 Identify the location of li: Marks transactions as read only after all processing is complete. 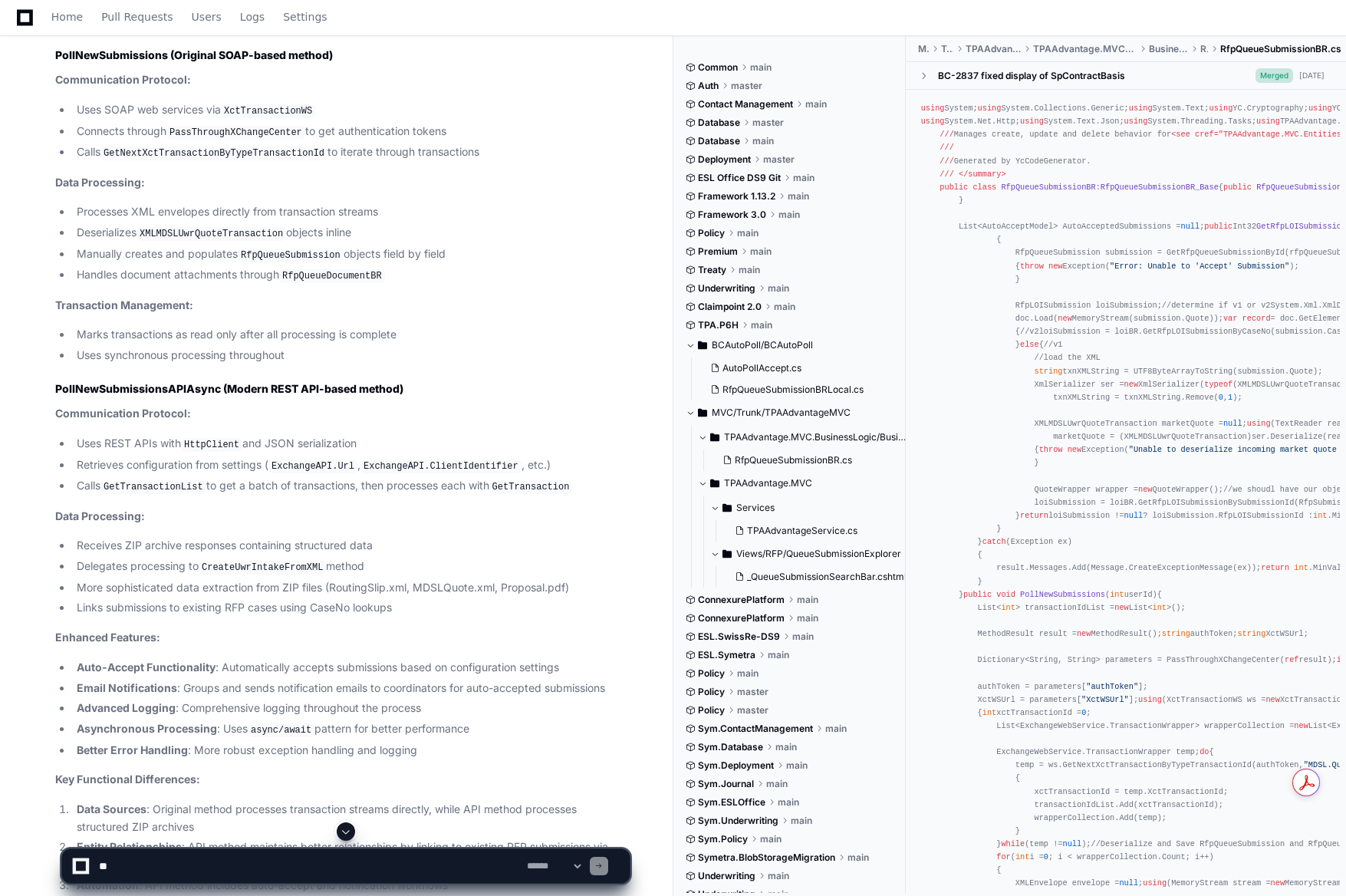
(350, 334).